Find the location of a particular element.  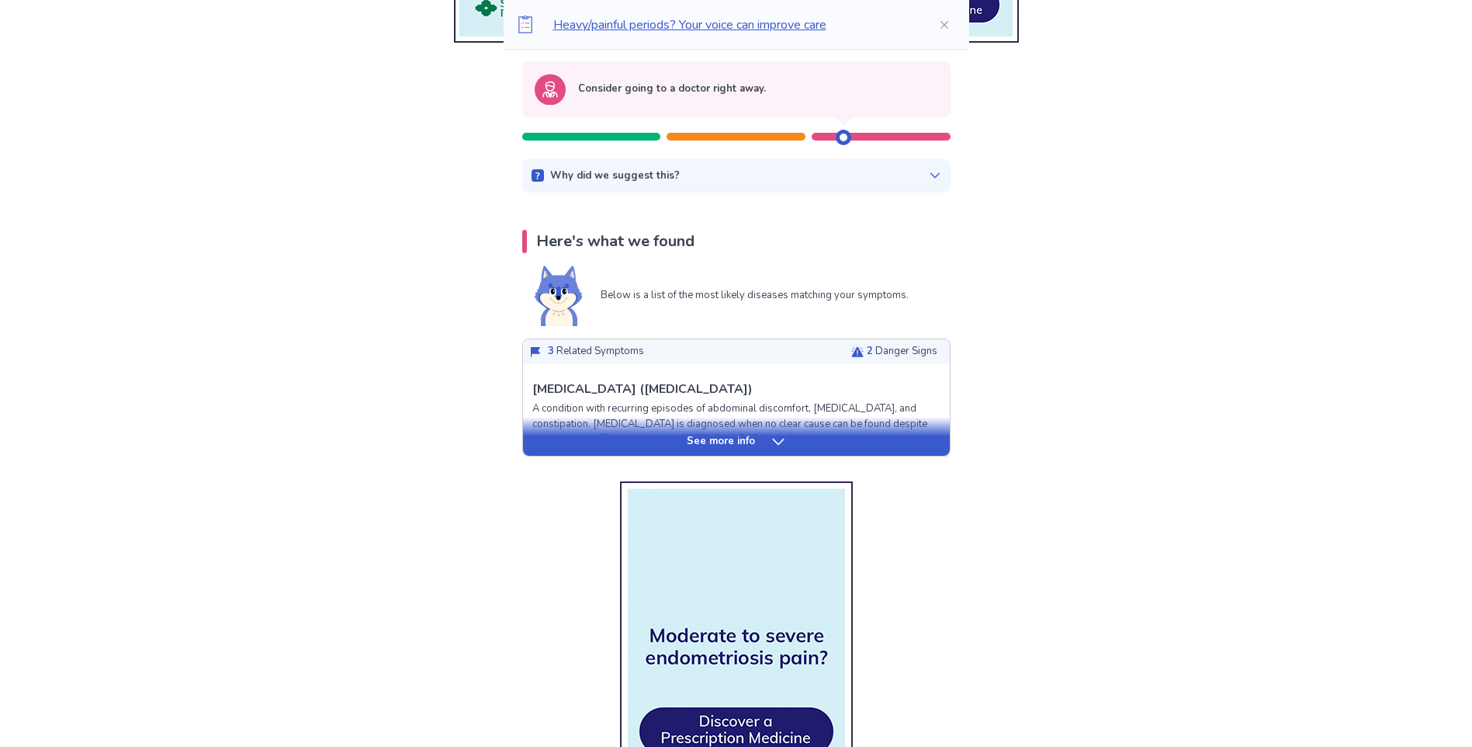

p: Related Symptoms is located at coordinates (596, 352).